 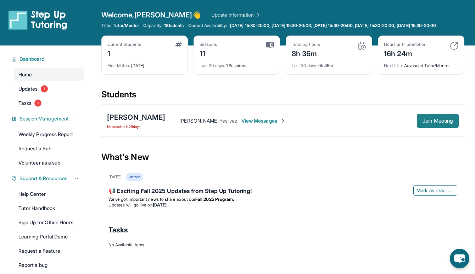 What do you see at coordinates (422, 64) in the screenshot?
I see `div: Advanced Tutor/Mentor` at bounding box center [422, 64].